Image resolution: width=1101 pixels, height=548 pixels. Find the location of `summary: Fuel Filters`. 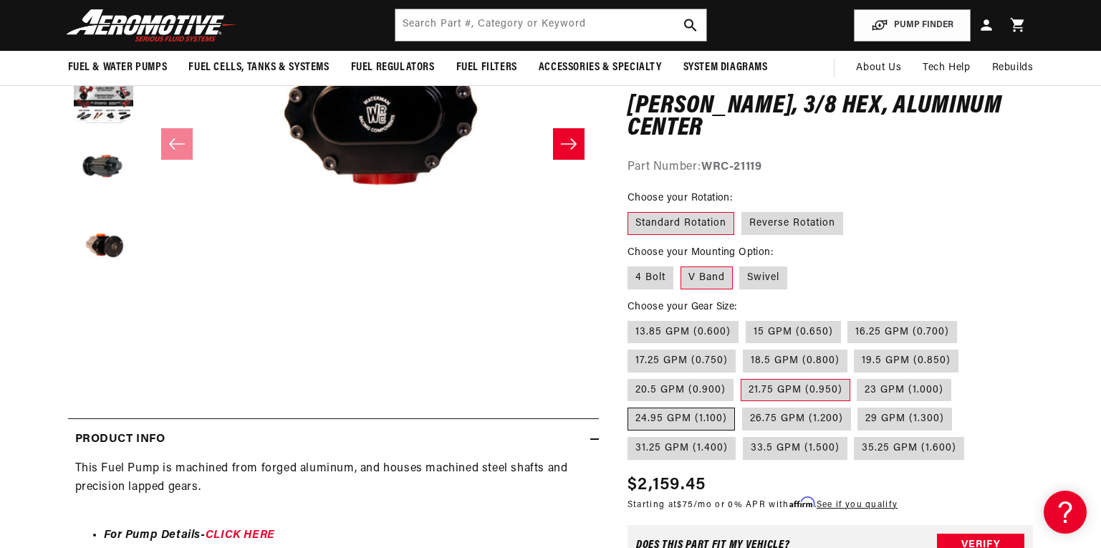

summary: Fuel Filters is located at coordinates (486, 67).